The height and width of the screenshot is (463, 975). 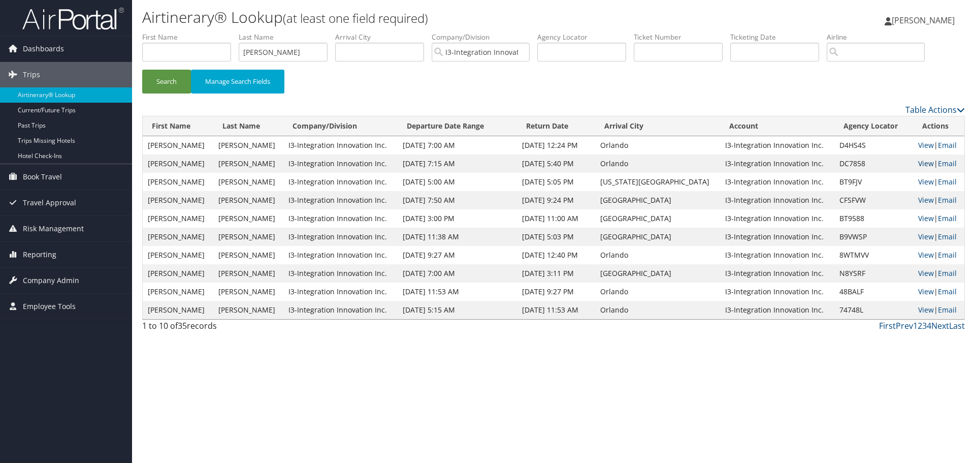 What do you see at coordinates (42, 177) in the screenshot?
I see `span: Book Travel` at bounding box center [42, 177].